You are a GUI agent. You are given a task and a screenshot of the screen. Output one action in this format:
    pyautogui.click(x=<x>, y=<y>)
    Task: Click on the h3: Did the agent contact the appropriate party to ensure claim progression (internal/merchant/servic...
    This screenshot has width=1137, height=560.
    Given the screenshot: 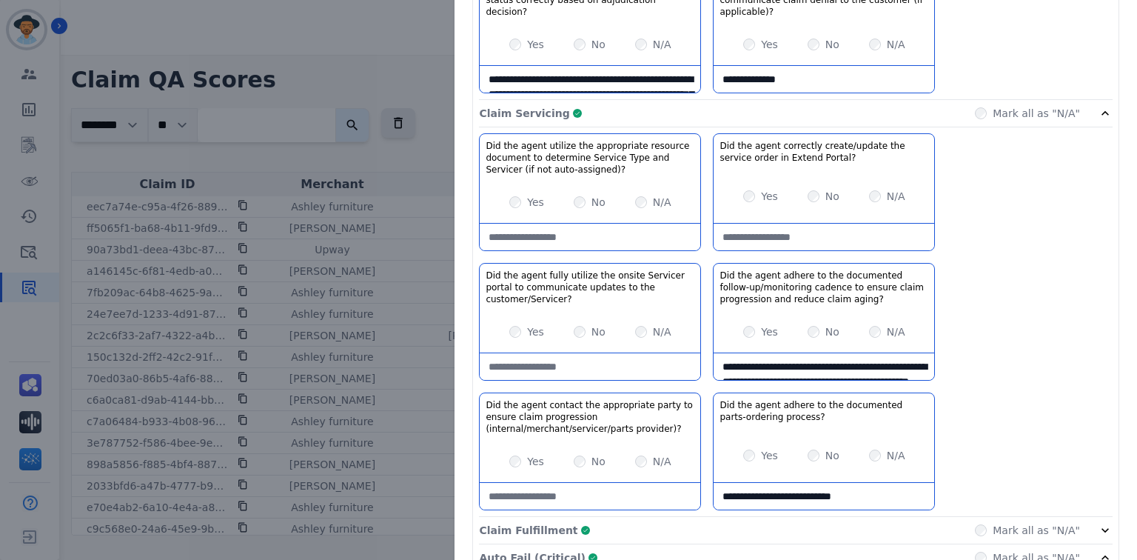 What is the action you would take?
    pyautogui.click(x=590, y=417)
    